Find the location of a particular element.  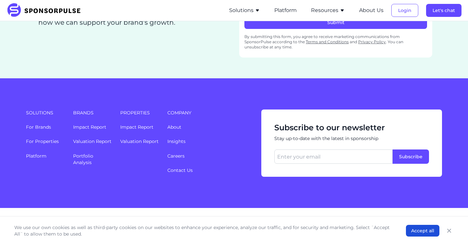

a: Terms and Conditions is located at coordinates (328, 42).